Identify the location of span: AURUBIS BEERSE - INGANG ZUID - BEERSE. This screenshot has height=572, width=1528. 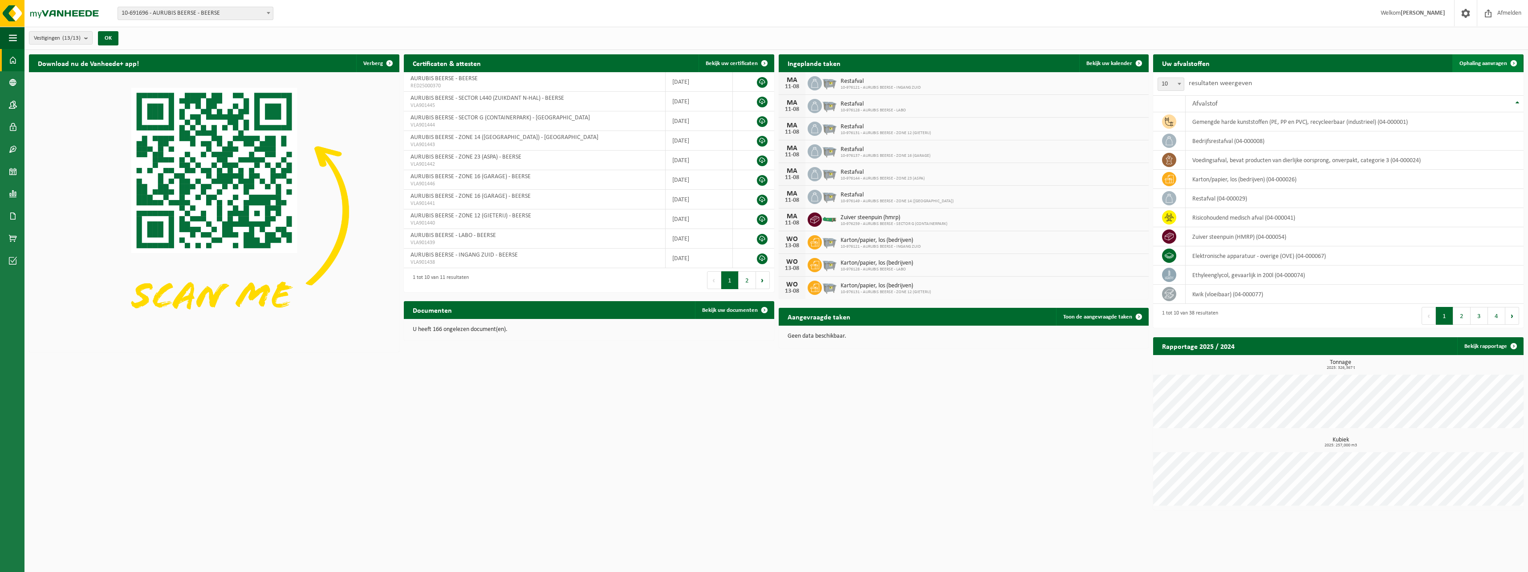
(464, 255).